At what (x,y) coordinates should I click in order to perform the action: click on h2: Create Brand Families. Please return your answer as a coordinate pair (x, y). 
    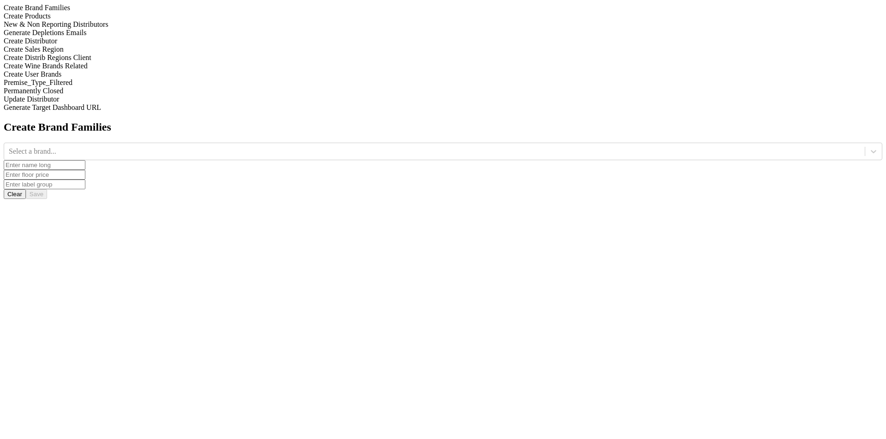
    Looking at the image, I should click on (443, 127).